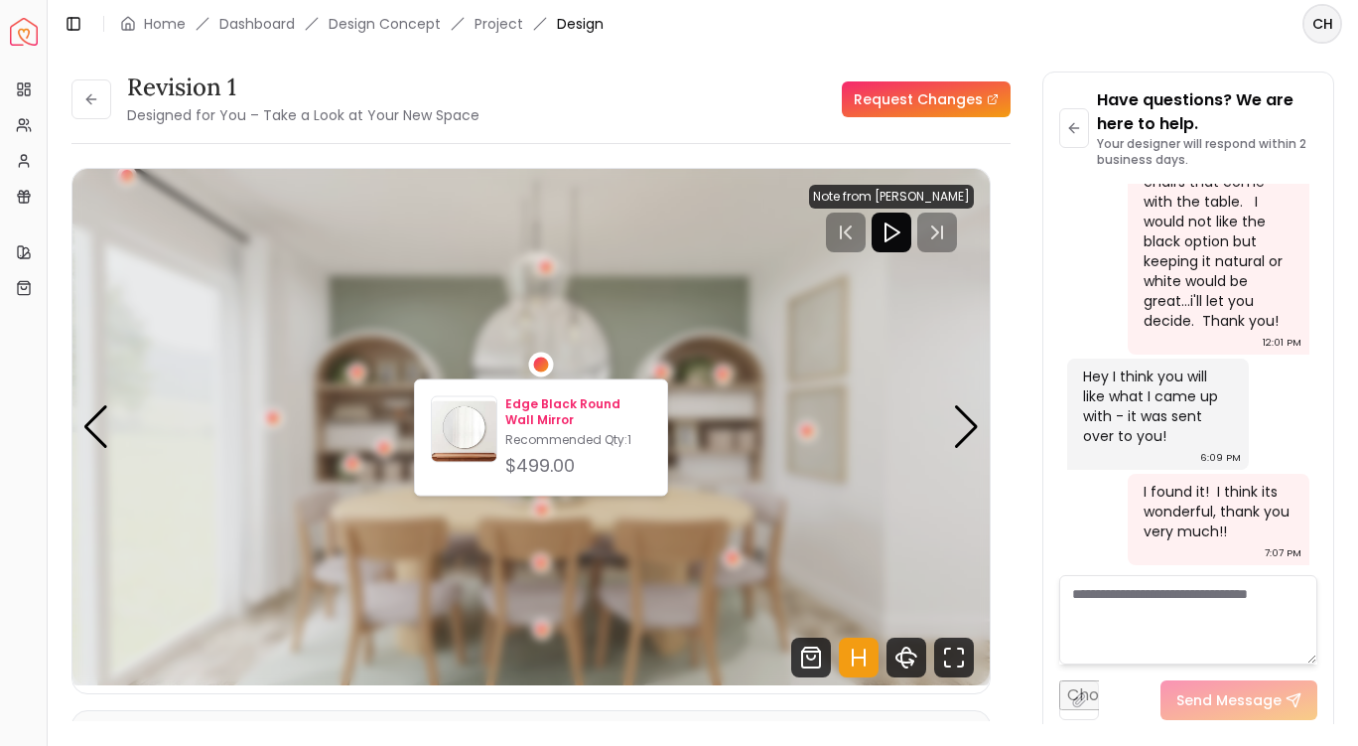 This screenshot has width=1358, height=746. Describe the element at coordinates (303, 87) in the screenshot. I see `h3: Revision 1` at that location.